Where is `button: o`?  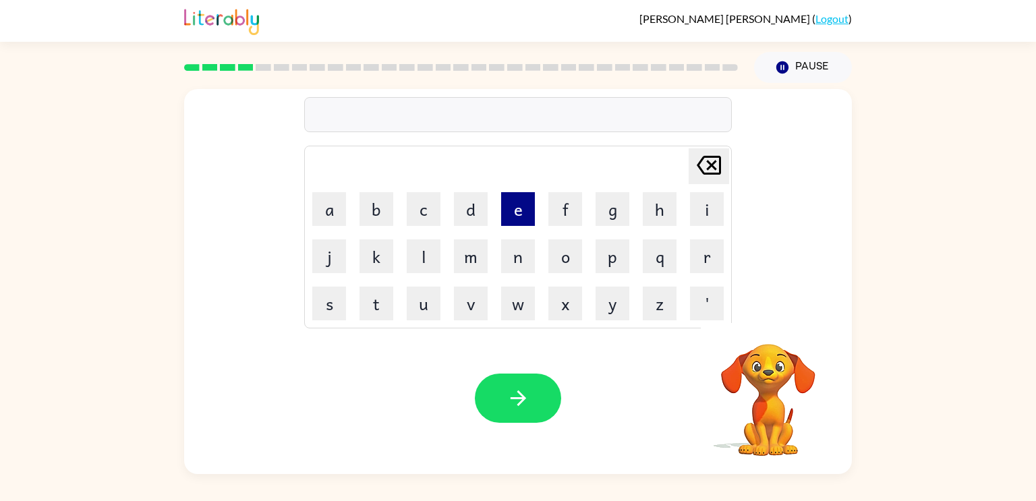
button: o is located at coordinates (565, 256).